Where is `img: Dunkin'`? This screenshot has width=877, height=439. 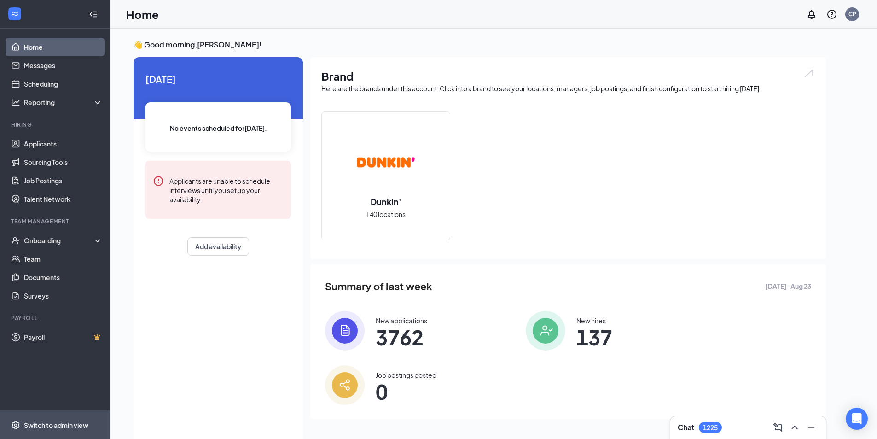
img: Dunkin' is located at coordinates (386, 163).